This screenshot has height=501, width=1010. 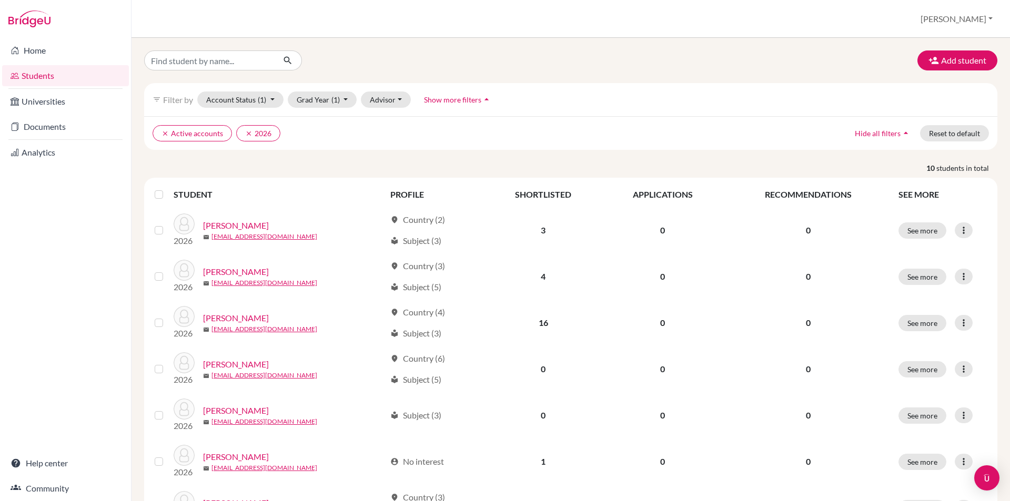 What do you see at coordinates (29, 19) in the screenshot?
I see `img: Bridge-U` at bounding box center [29, 19].